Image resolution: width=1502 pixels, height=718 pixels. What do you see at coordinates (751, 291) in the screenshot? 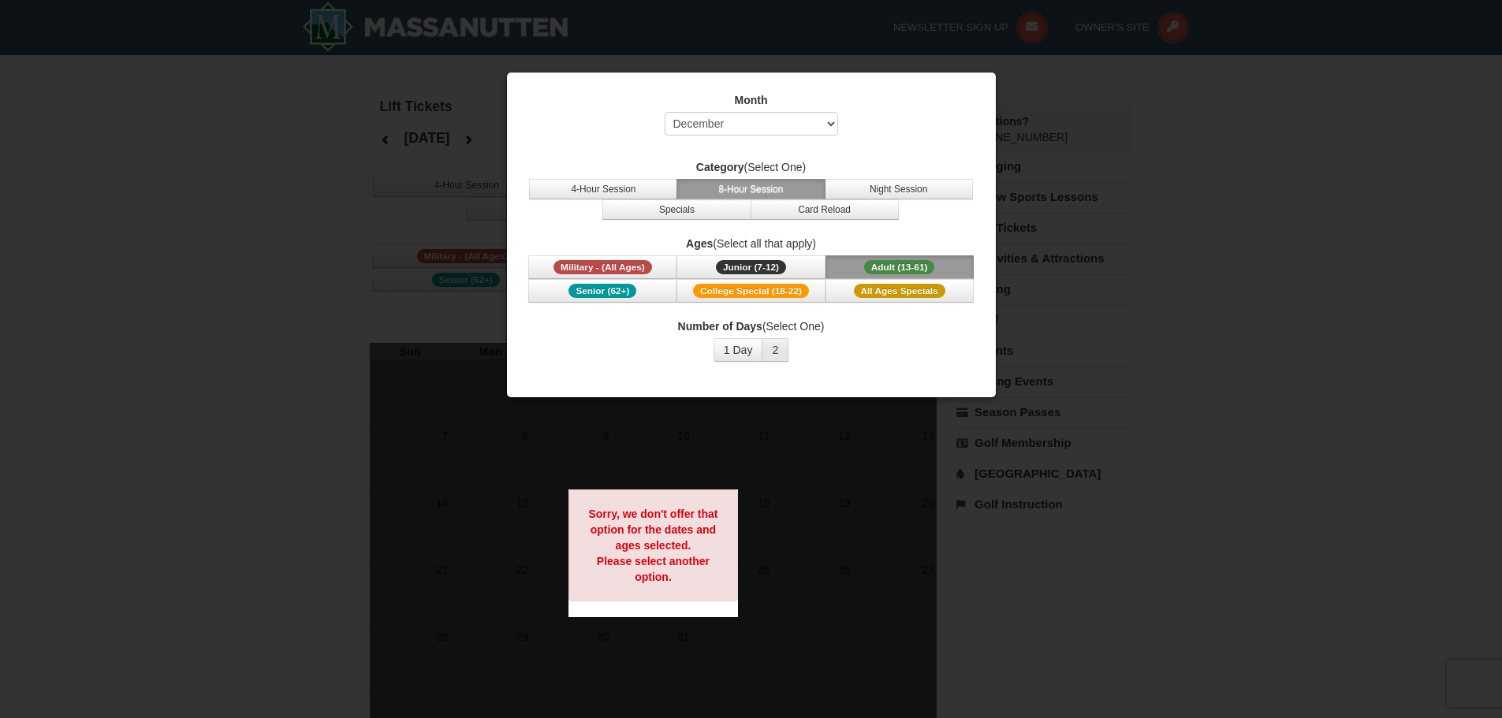
I see `button: College Special (18-22)` at bounding box center [751, 291].